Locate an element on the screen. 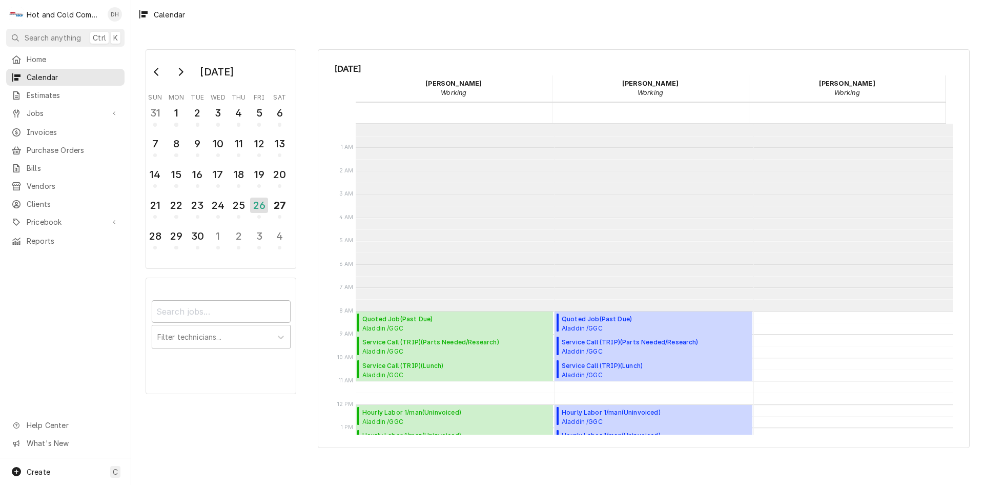  a: Clients is located at coordinates (65, 204).